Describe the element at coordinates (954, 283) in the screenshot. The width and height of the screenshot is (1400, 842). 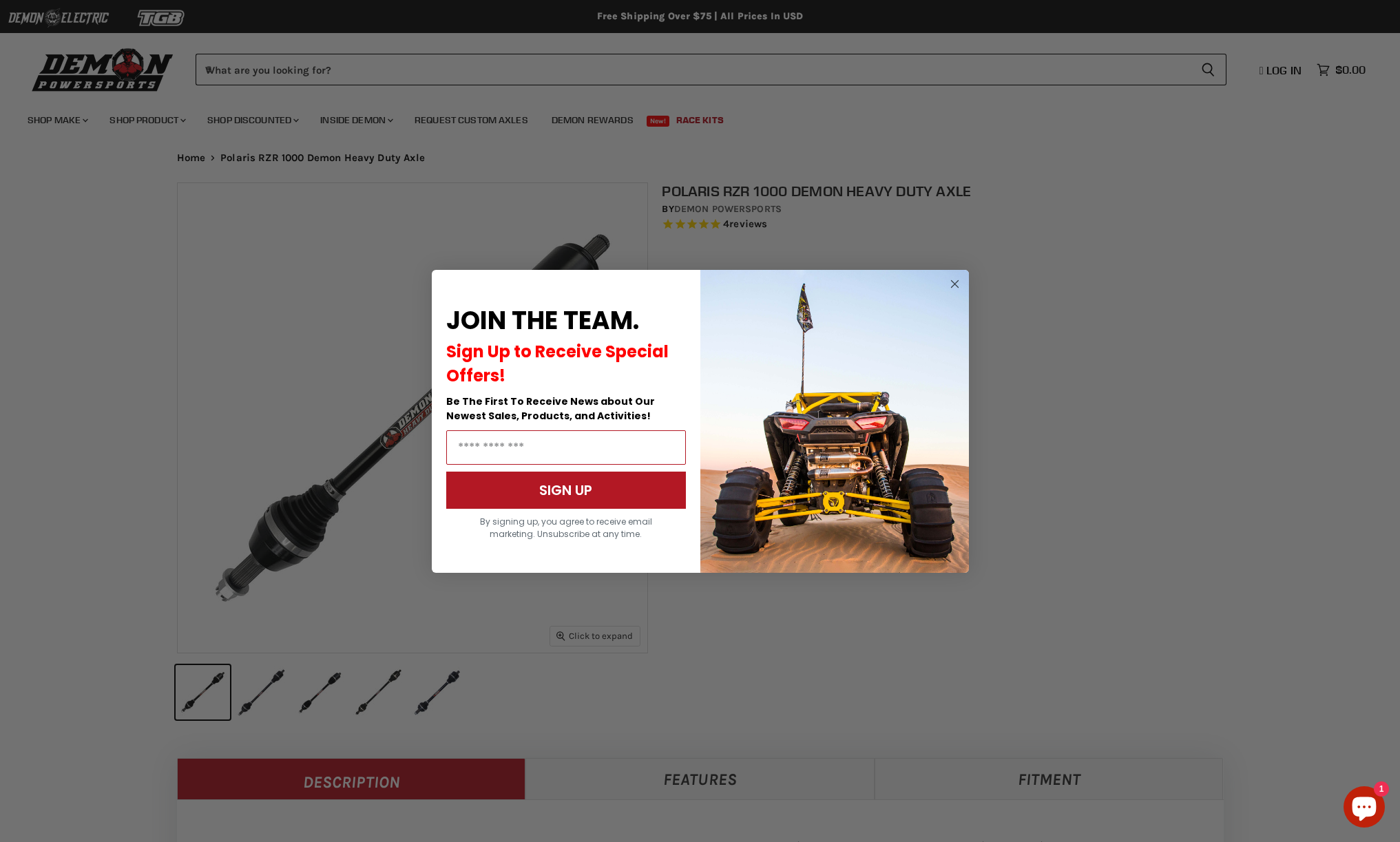
I see `button: Close dialog` at that location.